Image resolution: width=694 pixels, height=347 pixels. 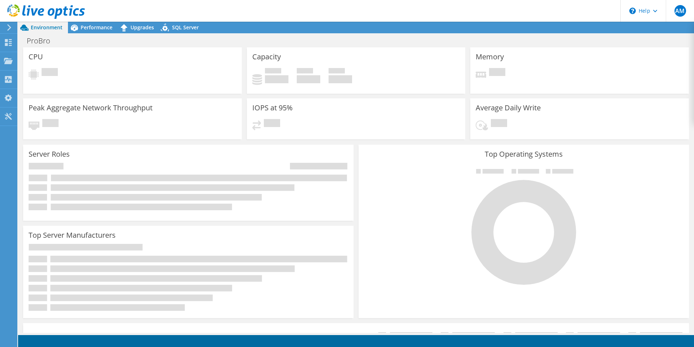 I want to click on span: SQL Server, so click(x=185, y=27).